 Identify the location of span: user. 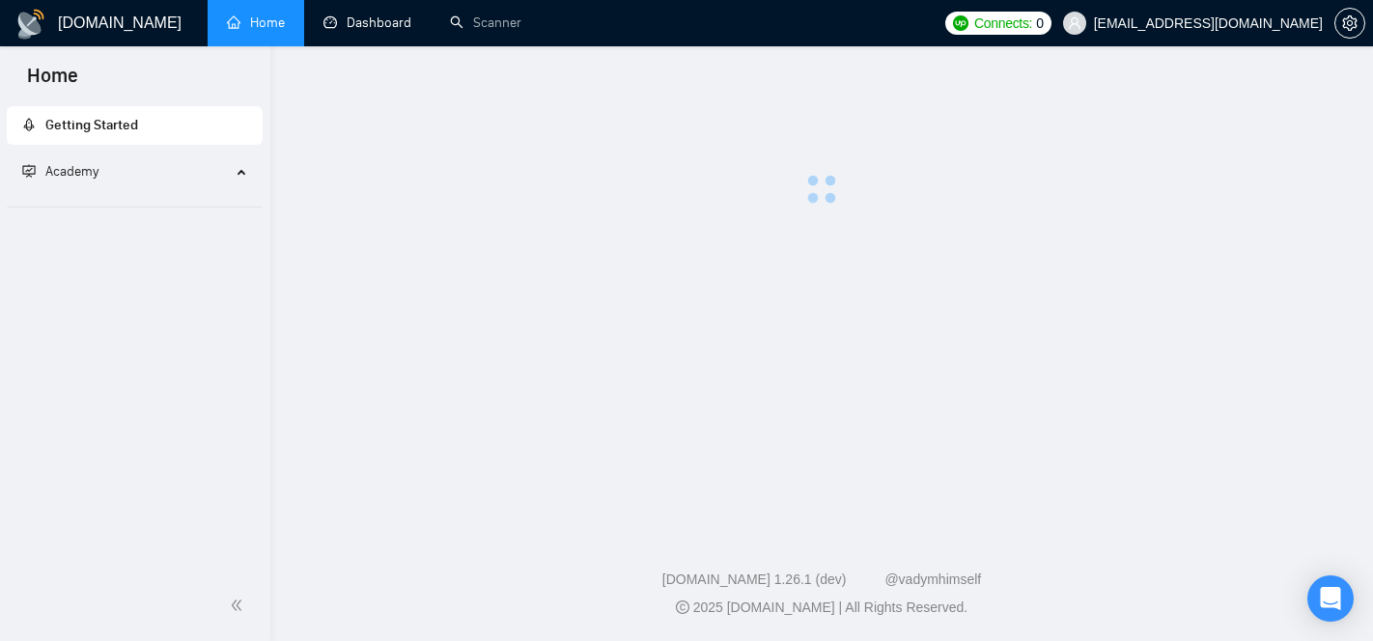
(1075, 23).